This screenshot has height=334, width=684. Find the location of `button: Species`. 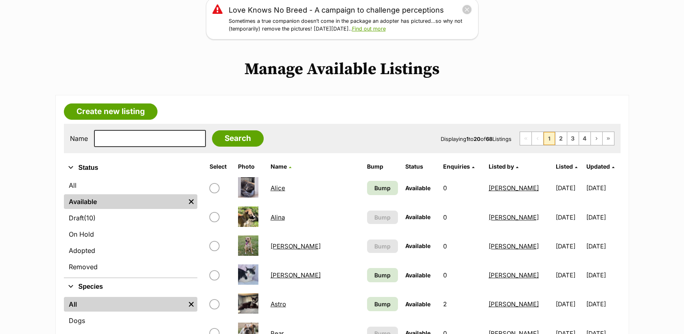

button: Species is located at coordinates (131, 287).